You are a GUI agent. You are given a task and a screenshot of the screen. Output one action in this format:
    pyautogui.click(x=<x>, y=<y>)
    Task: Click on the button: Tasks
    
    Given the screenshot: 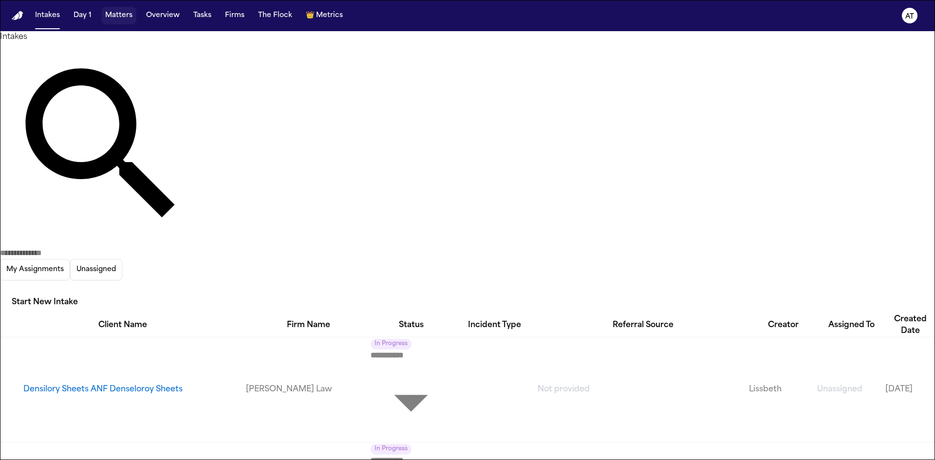 What is the action you would take?
    pyautogui.click(x=202, y=16)
    